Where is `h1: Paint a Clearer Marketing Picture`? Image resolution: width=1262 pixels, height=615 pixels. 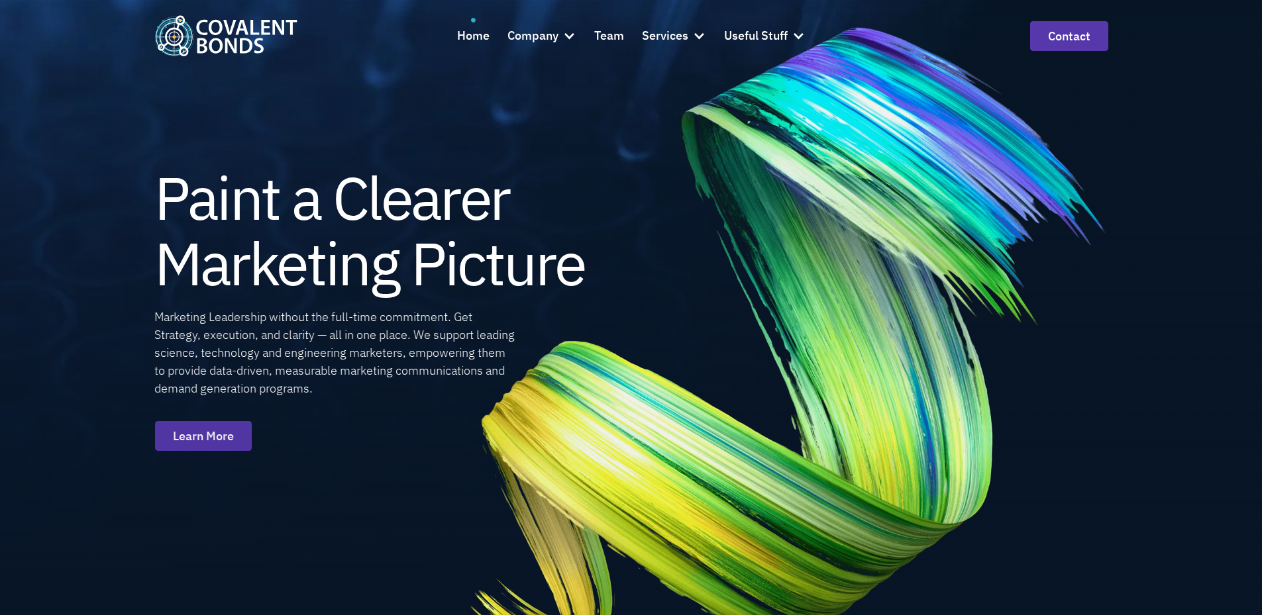
h1: Paint a Clearer Marketing Picture is located at coordinates (370, 231).